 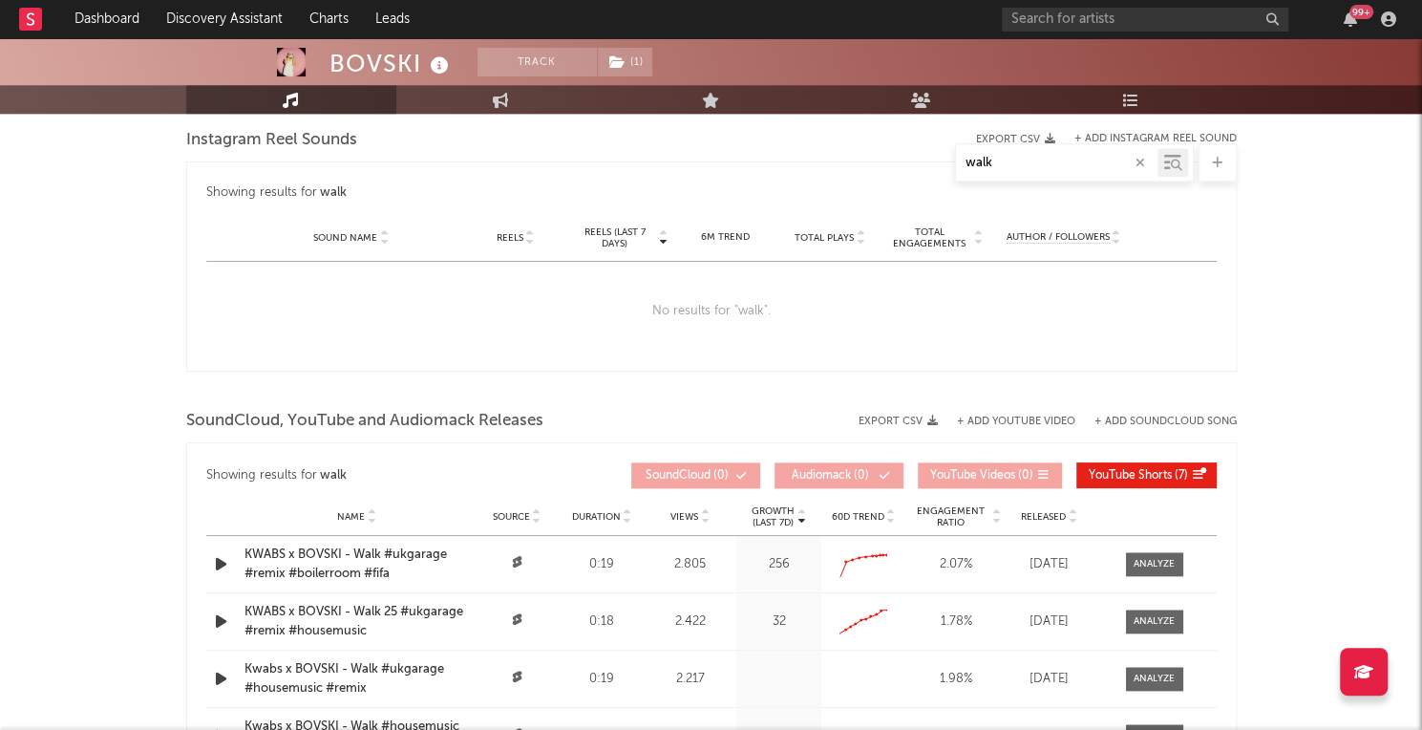 I want to click on div: No results for " walk "., so click(x=711, y=311).